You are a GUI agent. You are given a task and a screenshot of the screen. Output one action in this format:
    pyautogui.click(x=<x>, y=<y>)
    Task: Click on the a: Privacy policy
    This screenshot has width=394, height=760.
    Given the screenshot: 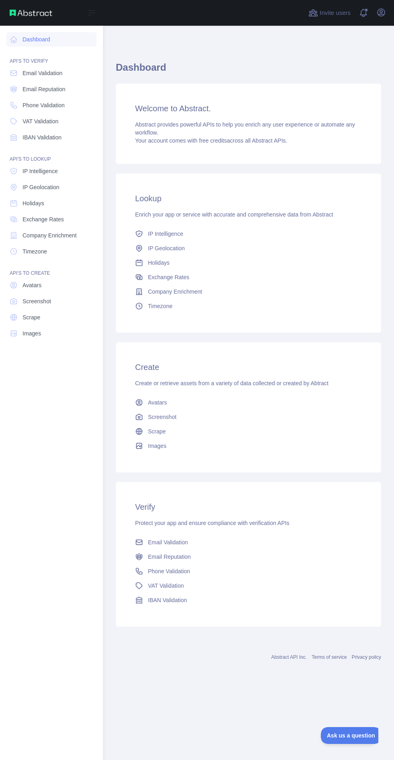 What is the action you would take?
    pyautogui.click(x=366, y=657)
    